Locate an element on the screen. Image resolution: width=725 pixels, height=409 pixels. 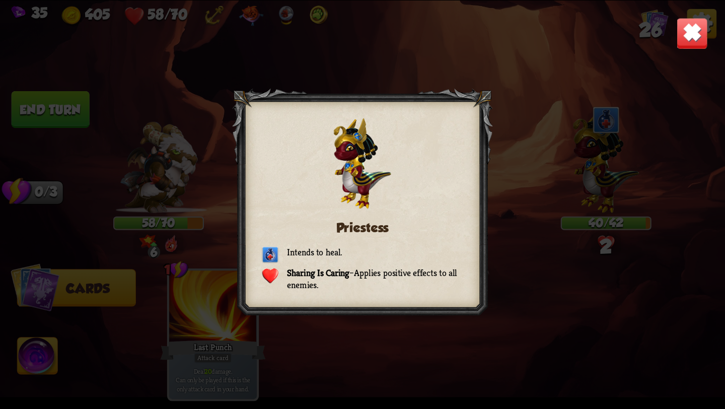
img: Priestess_Dragon.png is located at coordinates (362, 163).